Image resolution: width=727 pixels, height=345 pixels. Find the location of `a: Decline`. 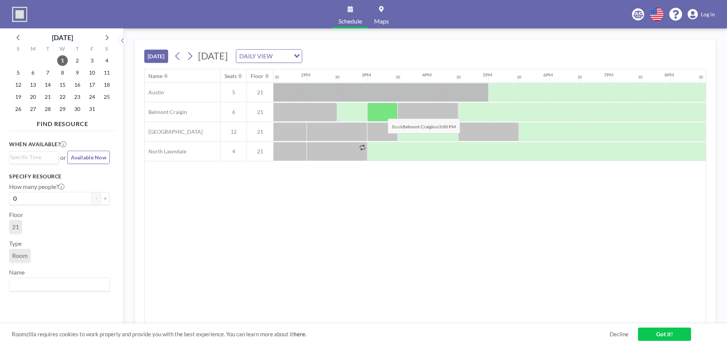

a: Decline is located at coordinates (619, 334).